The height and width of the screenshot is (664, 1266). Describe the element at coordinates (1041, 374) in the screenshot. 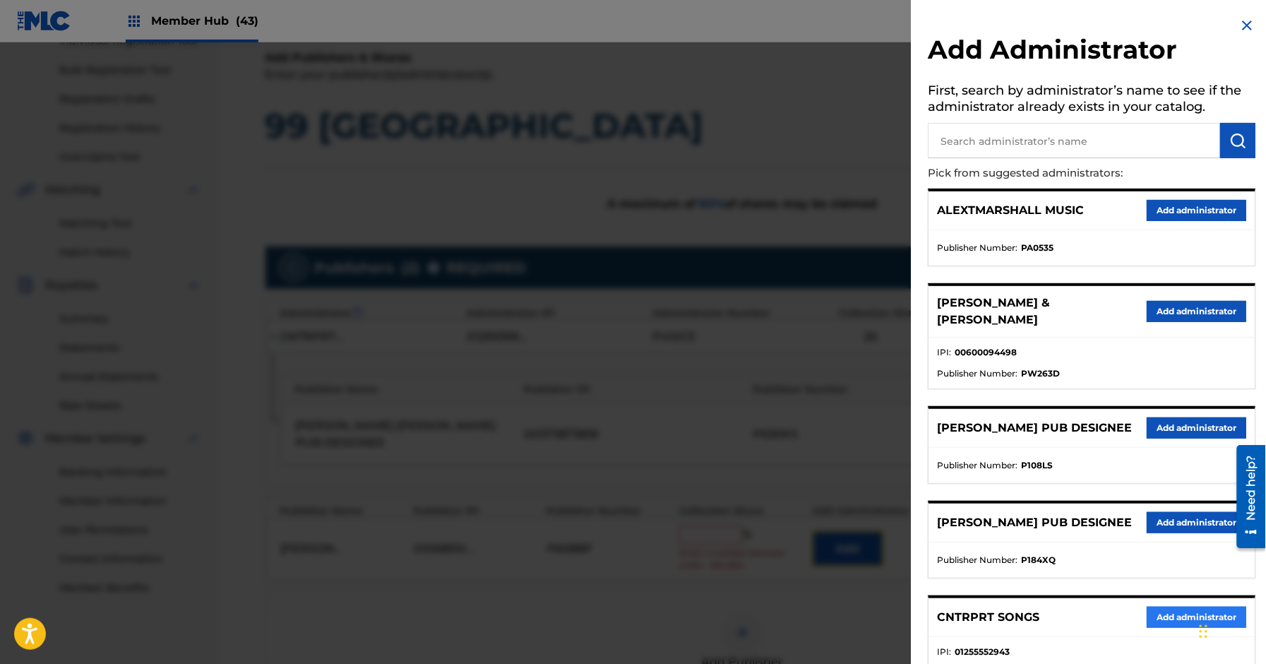

I see `strong: PW263D` at that location.